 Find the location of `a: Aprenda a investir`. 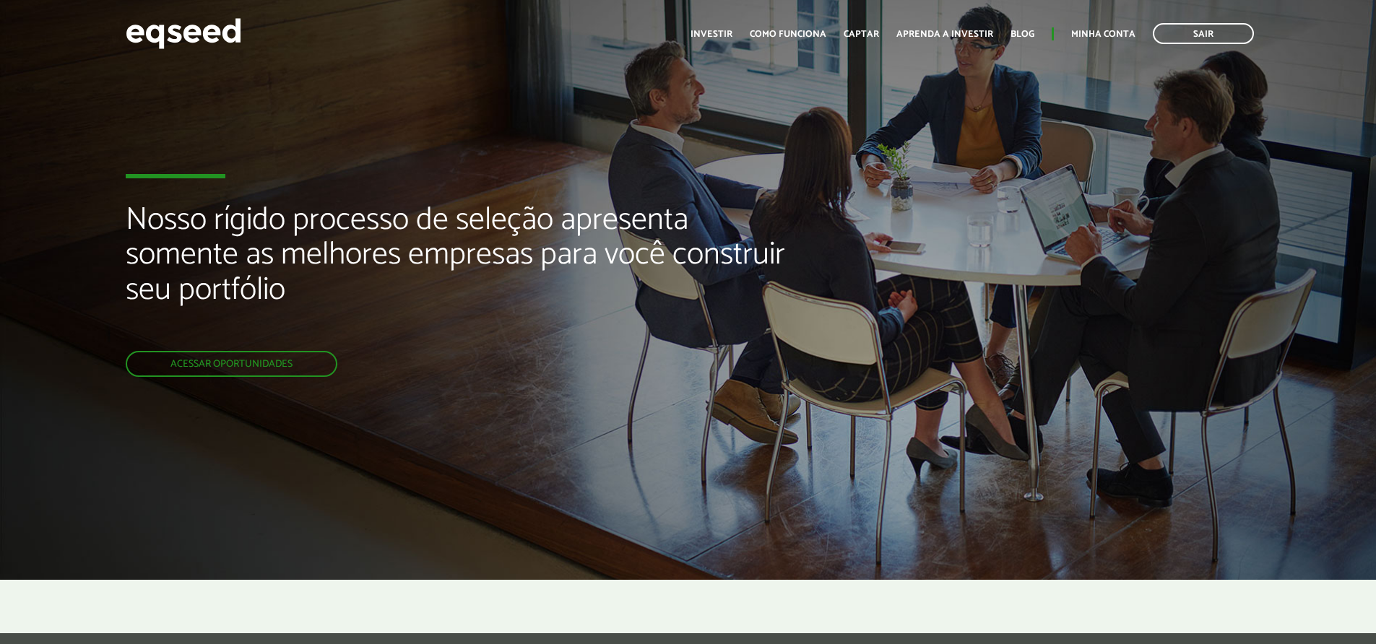

a: Aprenda a investir is located at coordinates (945, 34).